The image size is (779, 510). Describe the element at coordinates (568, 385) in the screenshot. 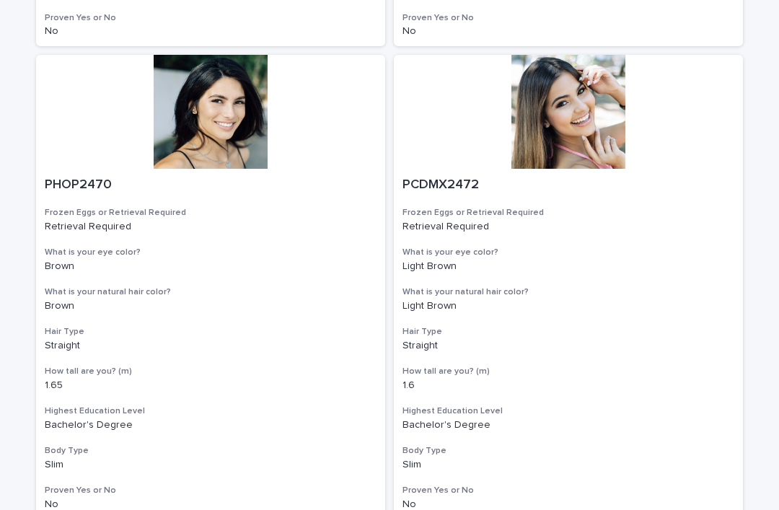

I see `p: 1.6` at that location.